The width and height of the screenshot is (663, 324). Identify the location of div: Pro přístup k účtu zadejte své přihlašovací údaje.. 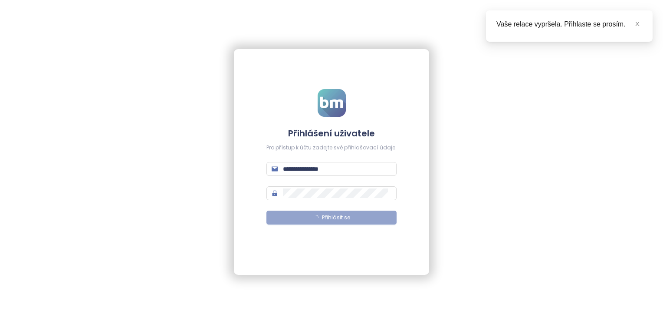
(332, 148).